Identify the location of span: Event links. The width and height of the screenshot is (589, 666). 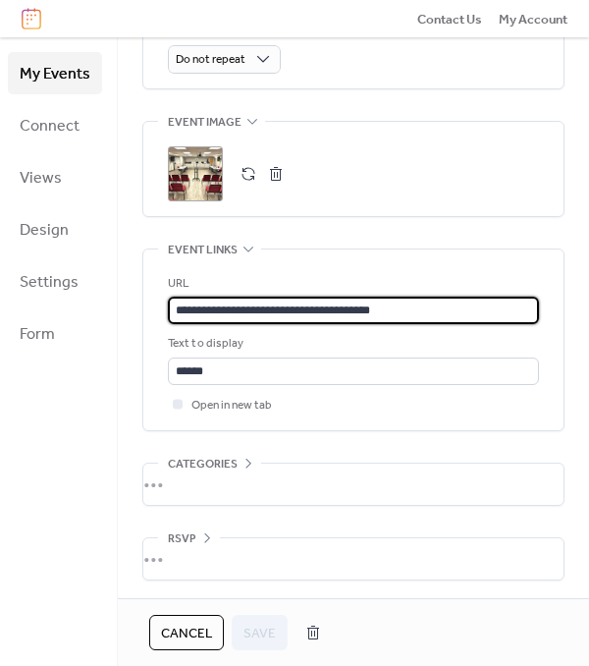
(202, 249).